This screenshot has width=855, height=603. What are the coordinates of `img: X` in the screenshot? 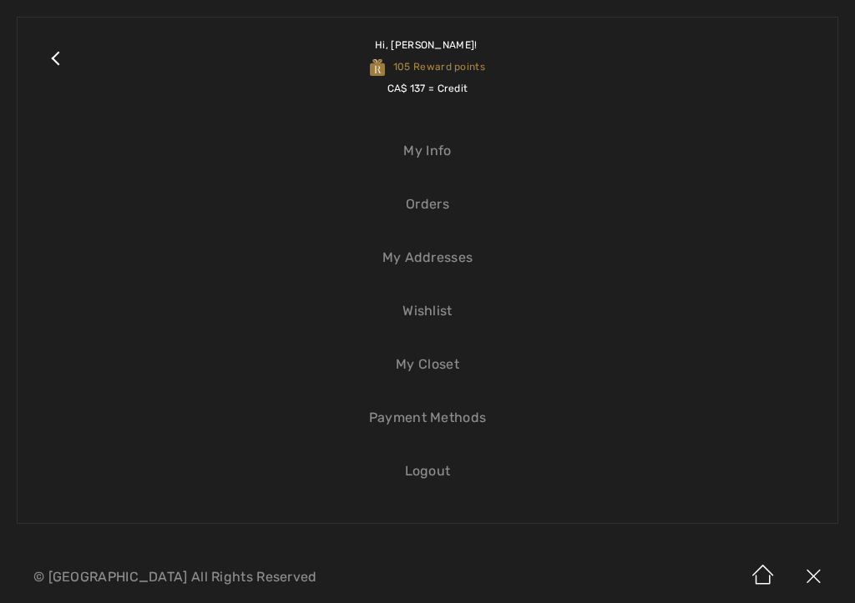 It's located at (813, 578).